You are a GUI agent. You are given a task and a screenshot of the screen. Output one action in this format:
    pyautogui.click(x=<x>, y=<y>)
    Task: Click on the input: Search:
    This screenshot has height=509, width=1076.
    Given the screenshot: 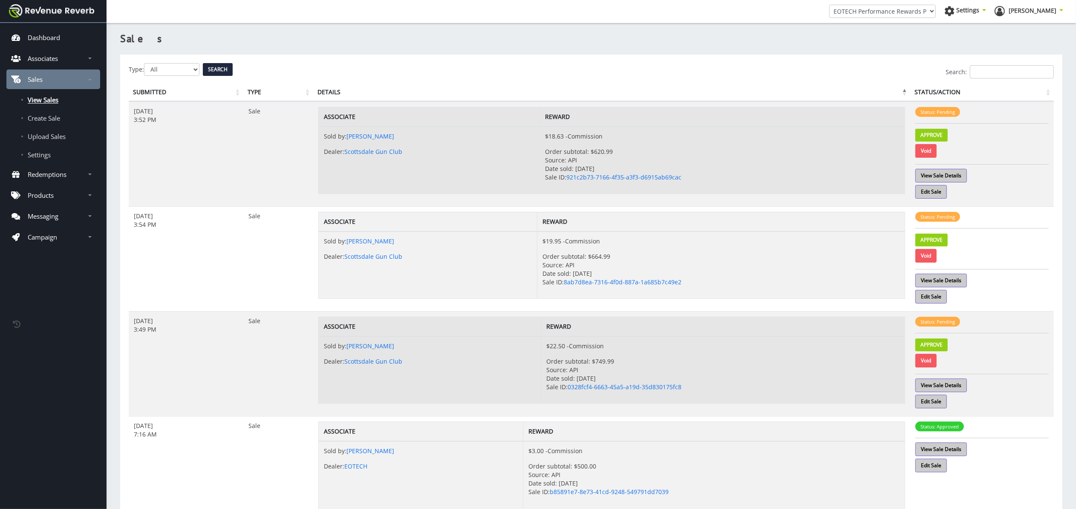 What is the action you would take?
    pyautogui.click(x=1011, y=72)
    